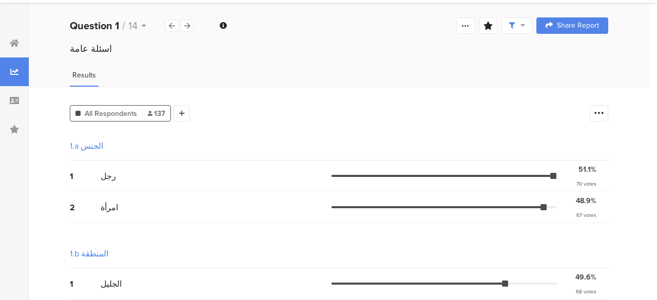 Image resolution: width=657 pixels, height=300 pixels. Describe the element at coordinates (586, 201) in the screenshot. I see `div: 48.9%` at that location.